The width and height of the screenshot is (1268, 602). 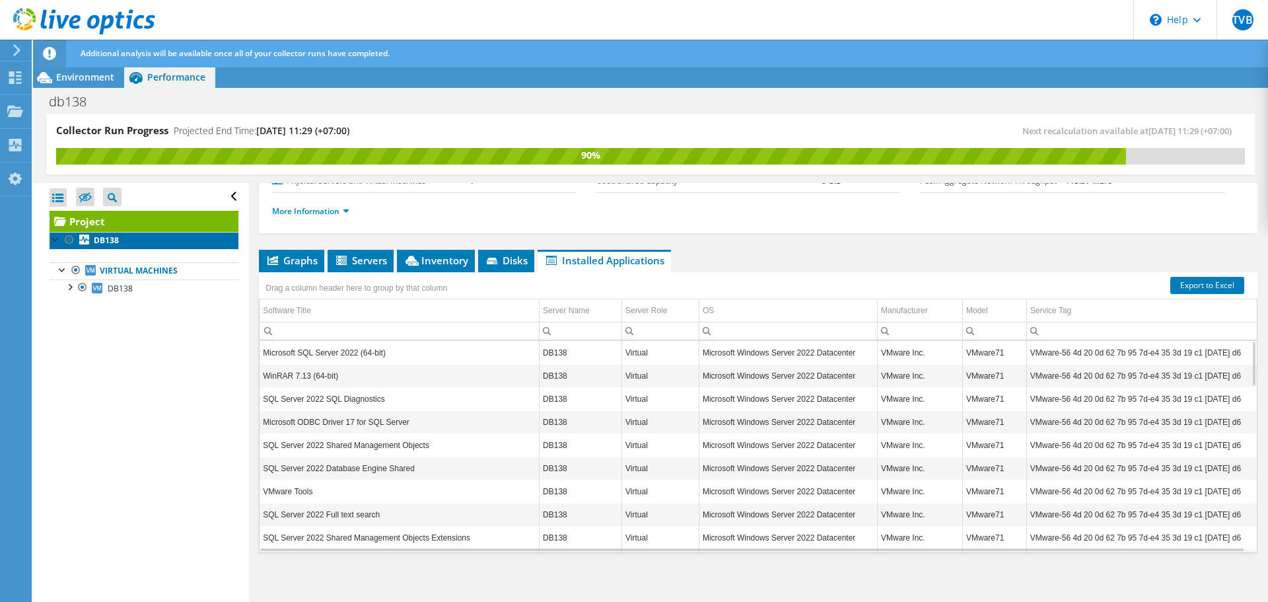 What do you see at coordinates (399, 398) in the screenshot?
I see `td: Column Software Title, Value SQL Server 2022 SQL Diagnostics` at bounding box center [399, 398].